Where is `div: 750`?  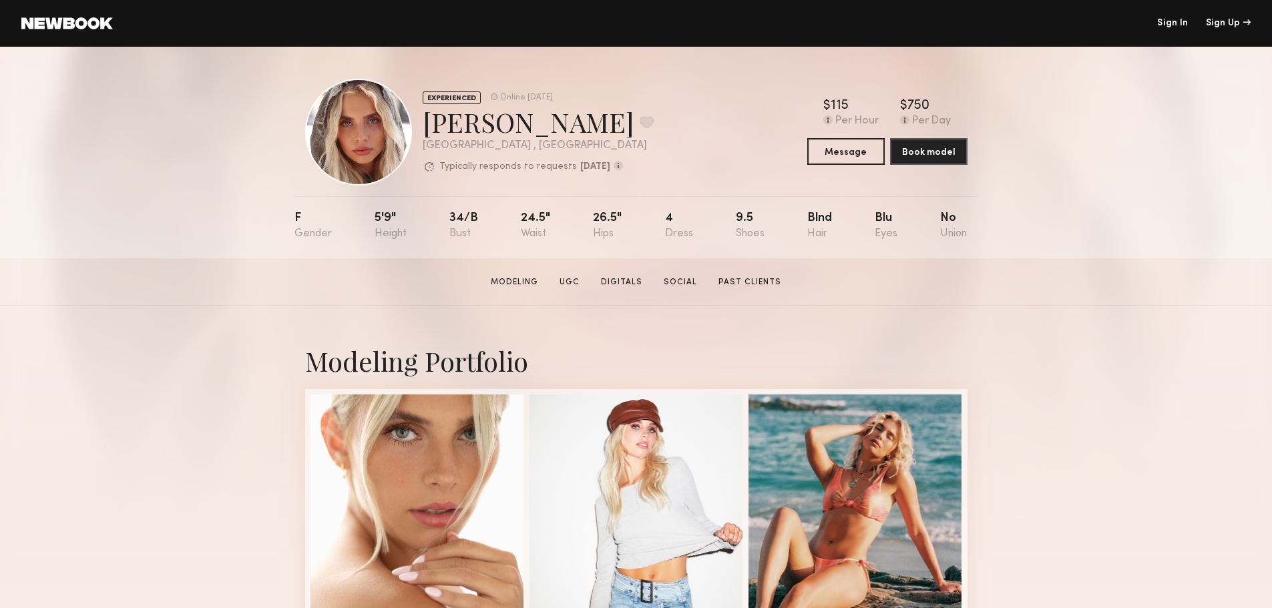
div: 750 is located at coordinates (918, 106).